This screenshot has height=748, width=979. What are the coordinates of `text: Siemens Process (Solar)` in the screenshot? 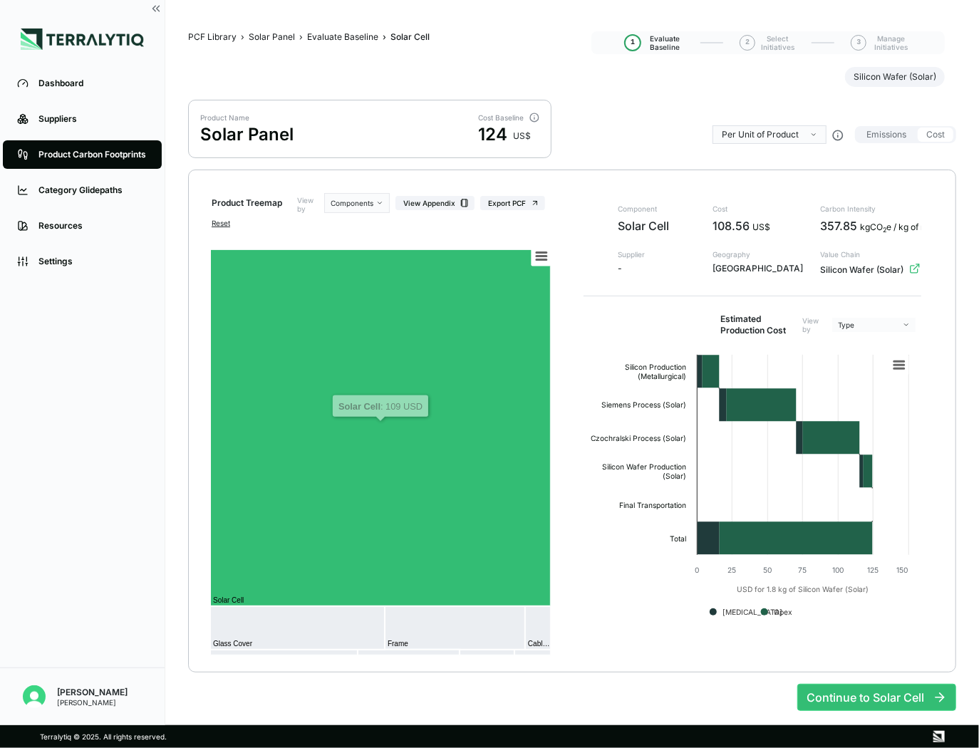 It's located at (643, 405).